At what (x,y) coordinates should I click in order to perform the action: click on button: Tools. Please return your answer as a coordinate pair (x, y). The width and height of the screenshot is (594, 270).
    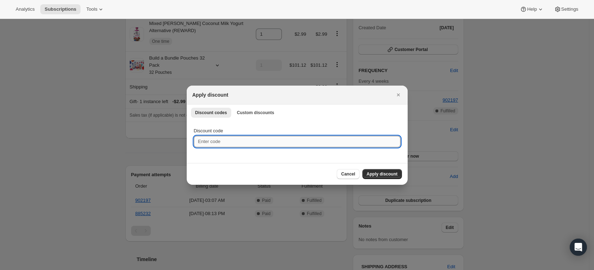
    Looking at the image, I should click on (95, 9).